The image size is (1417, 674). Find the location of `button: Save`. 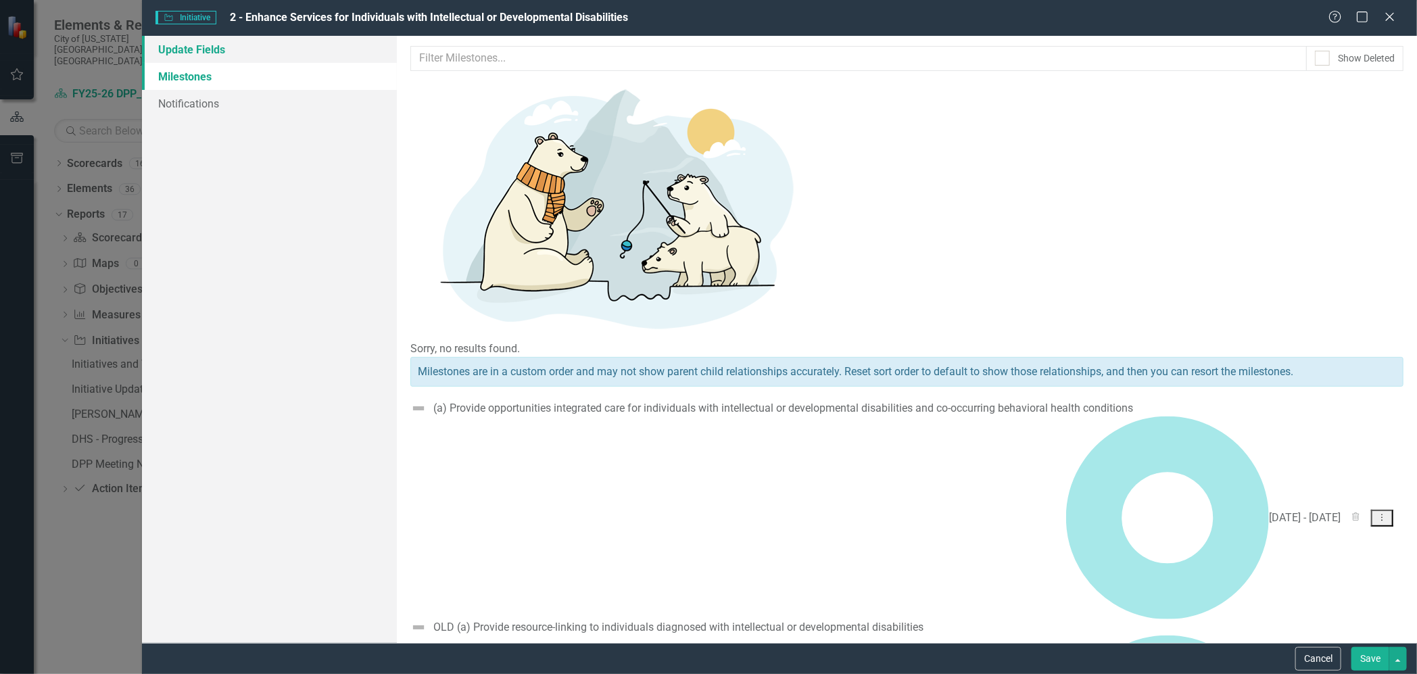

button: Save is located at coordinates (1370, 658).